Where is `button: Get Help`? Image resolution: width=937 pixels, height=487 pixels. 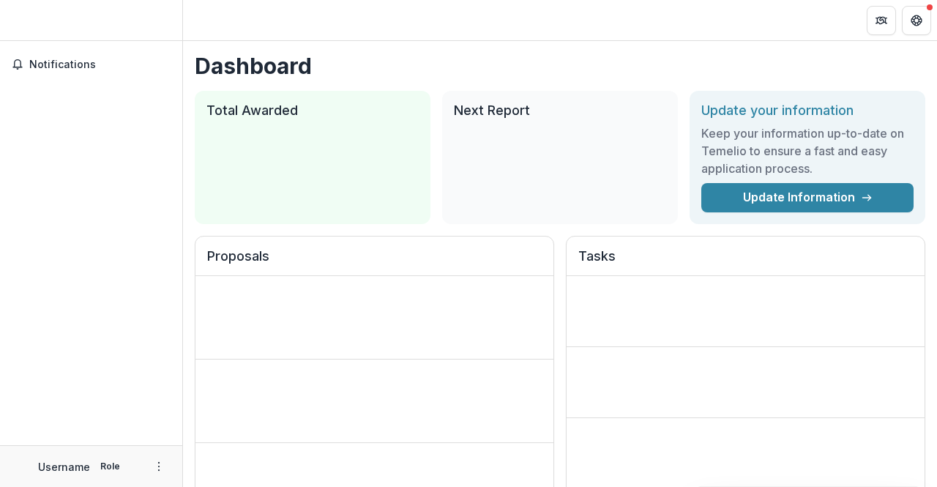 button: Get Help is located at coordinates (916, 20).